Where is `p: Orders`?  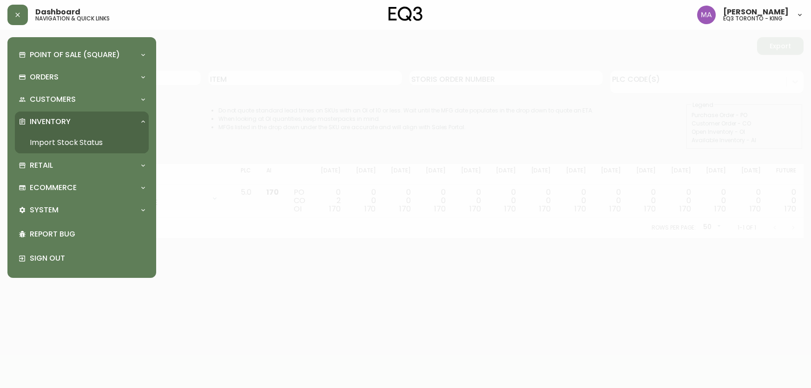 p: Orders is located at coordinates (44, 77).